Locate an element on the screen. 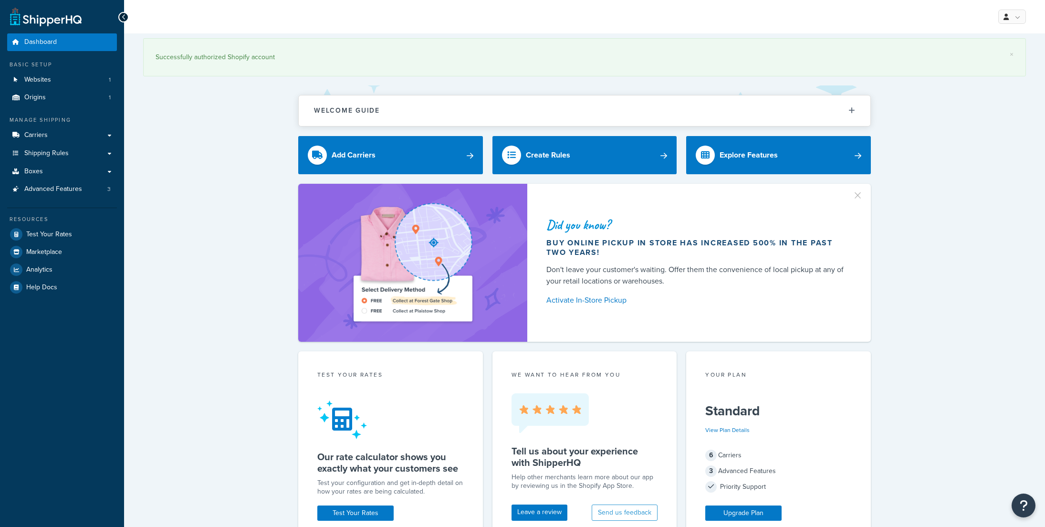 The height and width of the screenshot is (527, 1045). a: Boxes is located at coordinates (62, 171).